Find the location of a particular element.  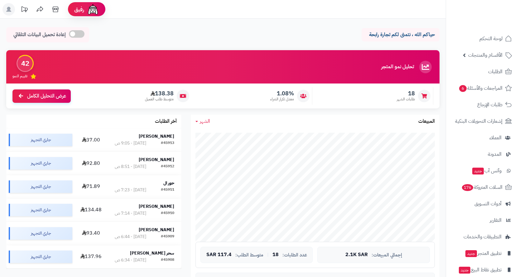

strong: حور ال is located at coordinates (169, 183).